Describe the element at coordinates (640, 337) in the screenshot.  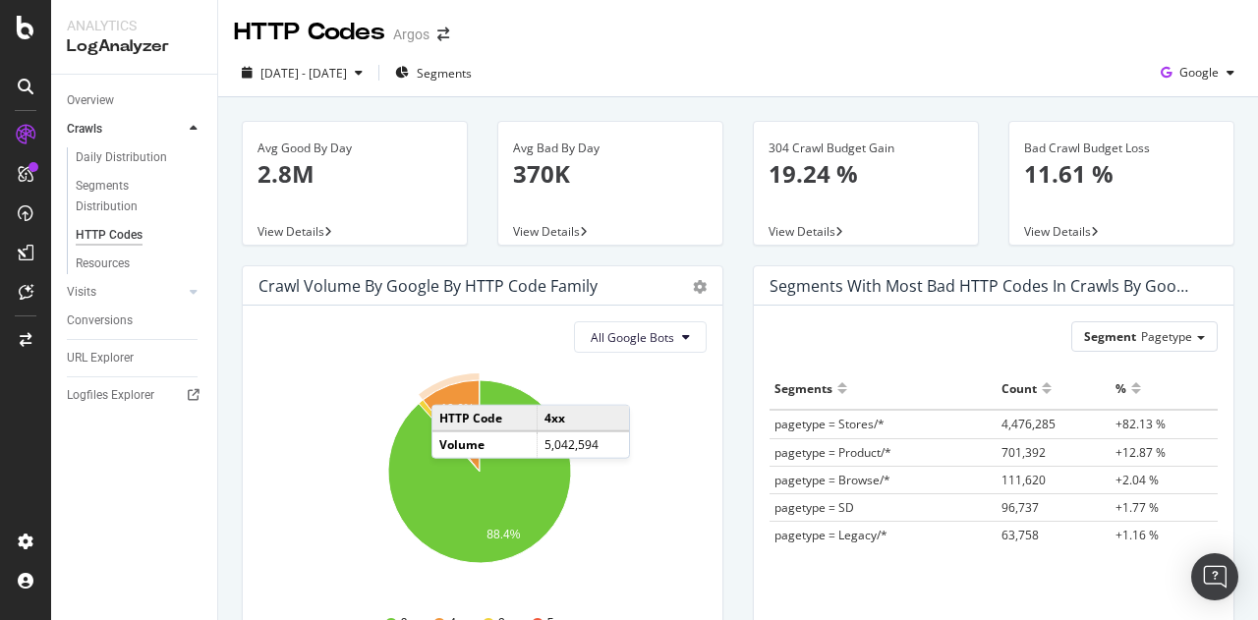
I see `button: All Google Bots` at that location.